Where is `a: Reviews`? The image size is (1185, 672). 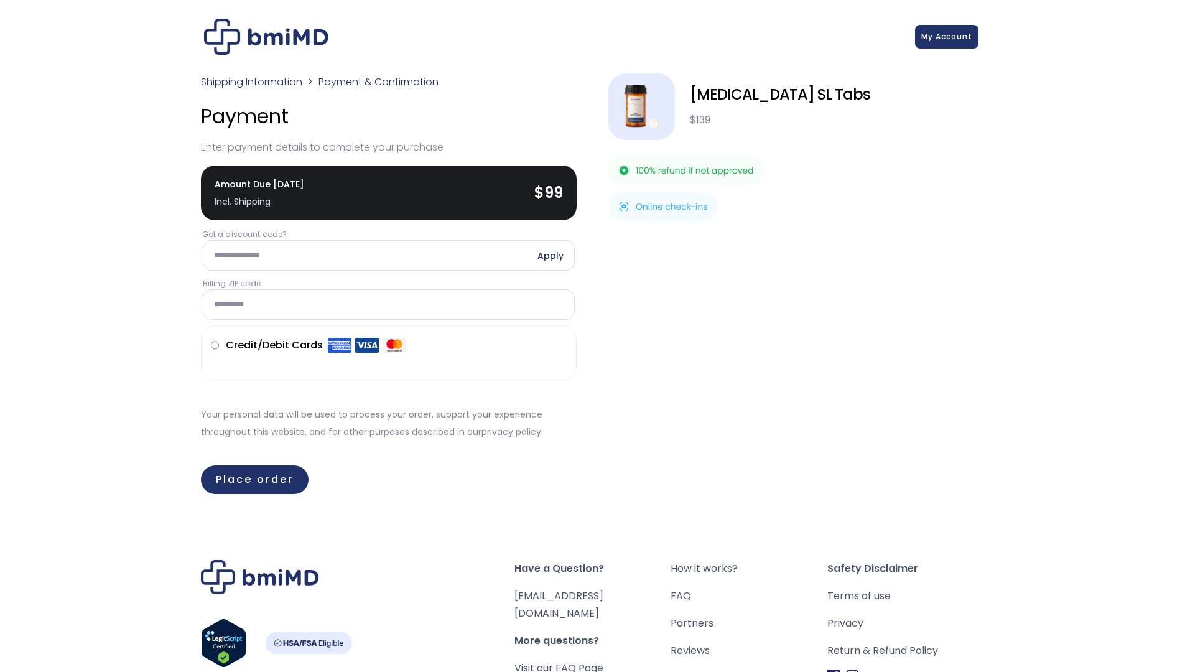 a: Reviews is located at coordinates (749, 650).